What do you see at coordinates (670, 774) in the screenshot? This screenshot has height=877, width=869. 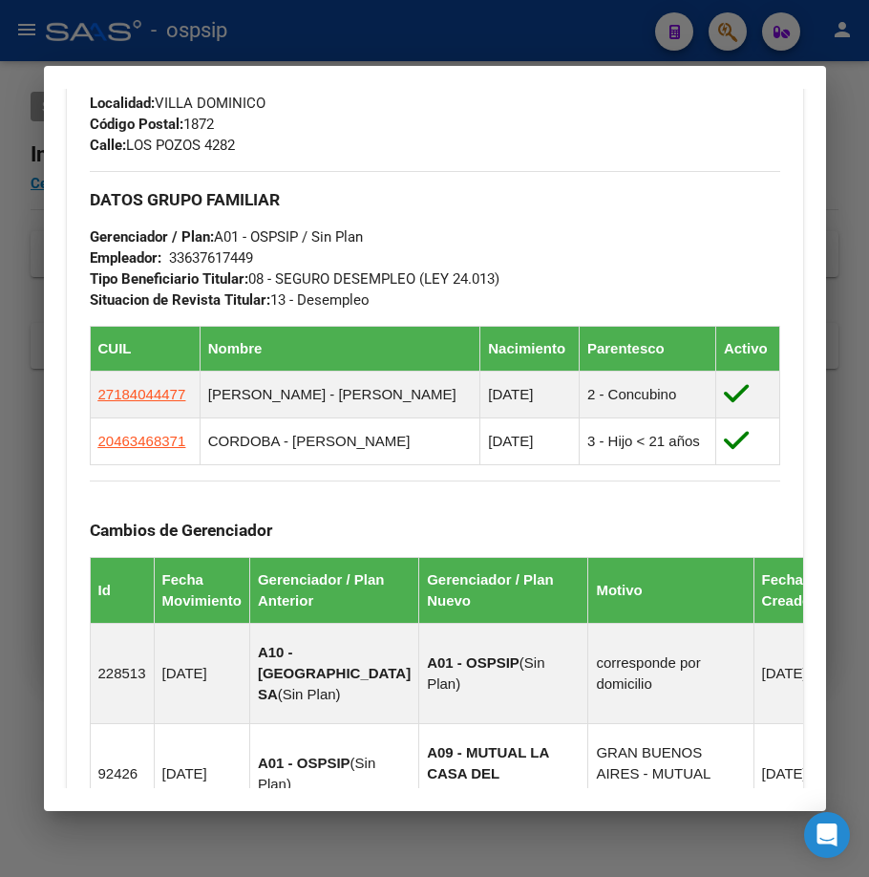 I see `td: GRAN BUENOS AIRES - MUTUAL CASA DEL MEDICO` at bounding box center [670, 774].